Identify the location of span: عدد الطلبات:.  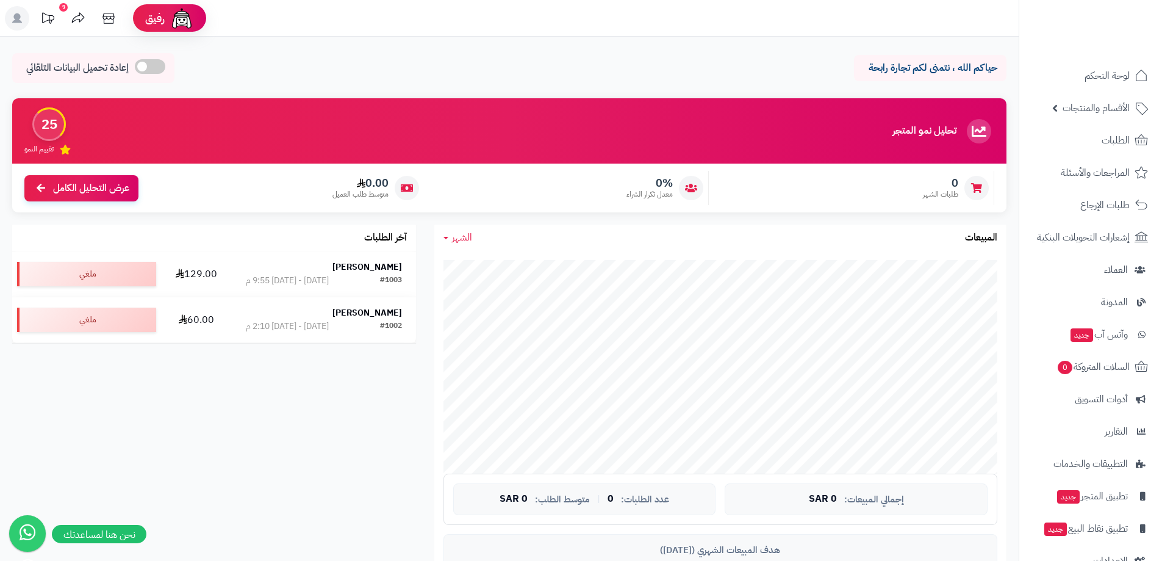
(645, 499).